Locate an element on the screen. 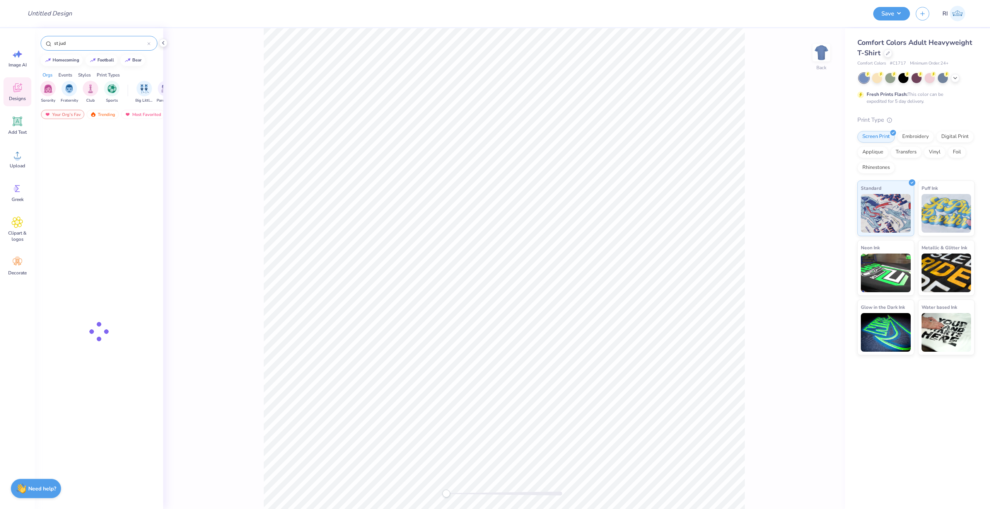 This screenshot has height=509, width=990. button: football is located at coordinates (101, 60).